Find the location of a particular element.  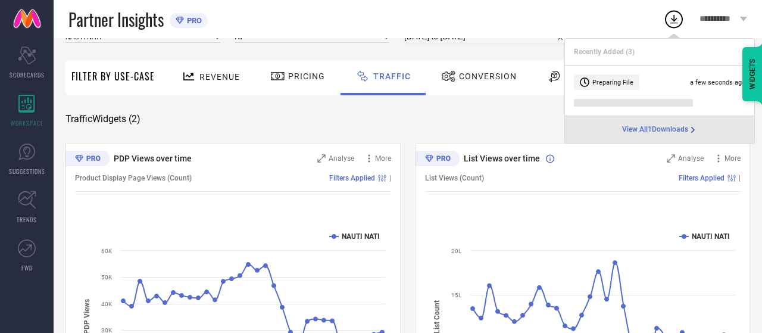

span: SCORECARDS is located at coordinates (27, 74).